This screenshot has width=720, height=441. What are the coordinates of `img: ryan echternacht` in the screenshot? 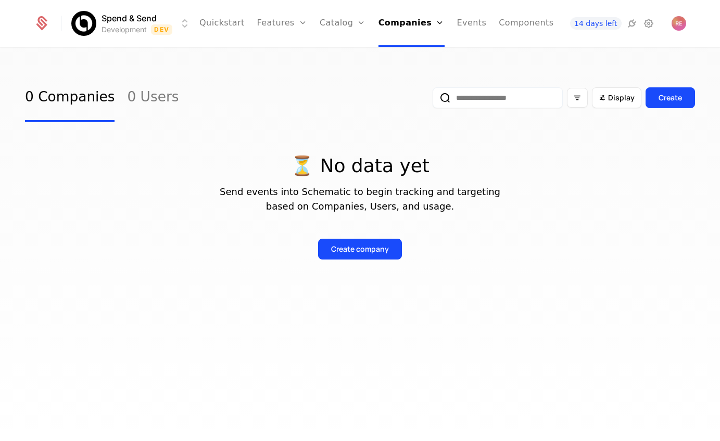 It's located at (679, 23).